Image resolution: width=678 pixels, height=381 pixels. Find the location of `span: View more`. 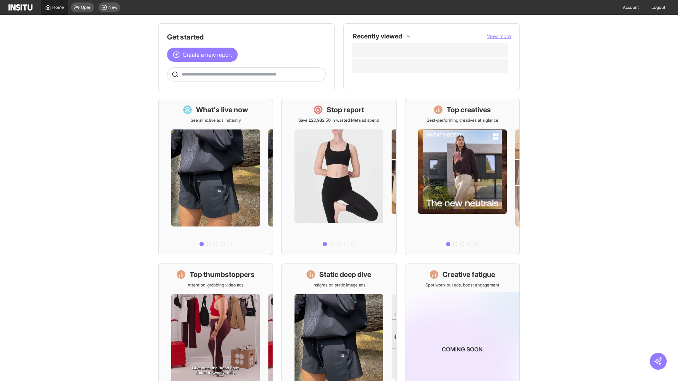

span: View more is located at coordinates (499, 36).